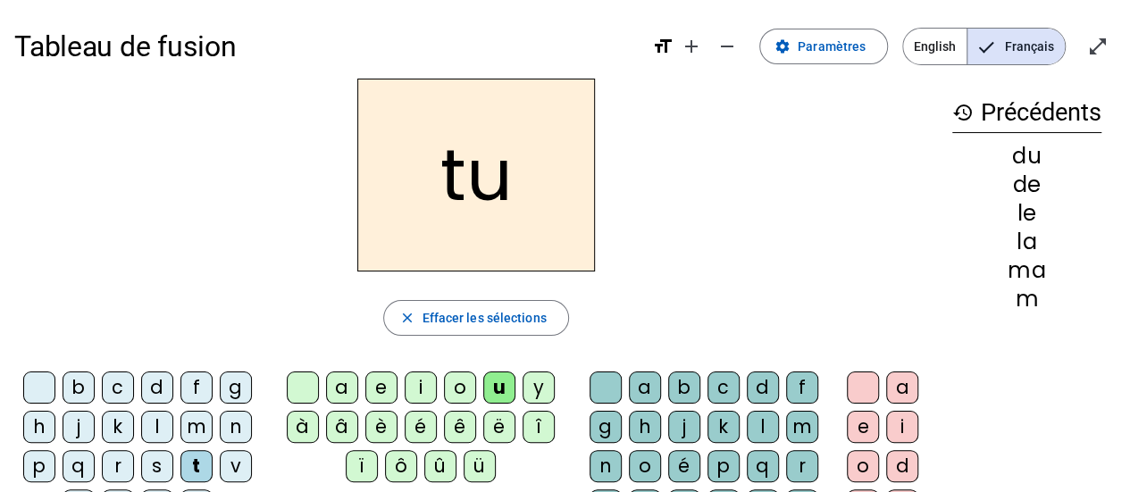 This screenshot has height=492, width=1130. Describe the element at coordinates (538, 427) in the screenshot. I see `div: î` at that location.